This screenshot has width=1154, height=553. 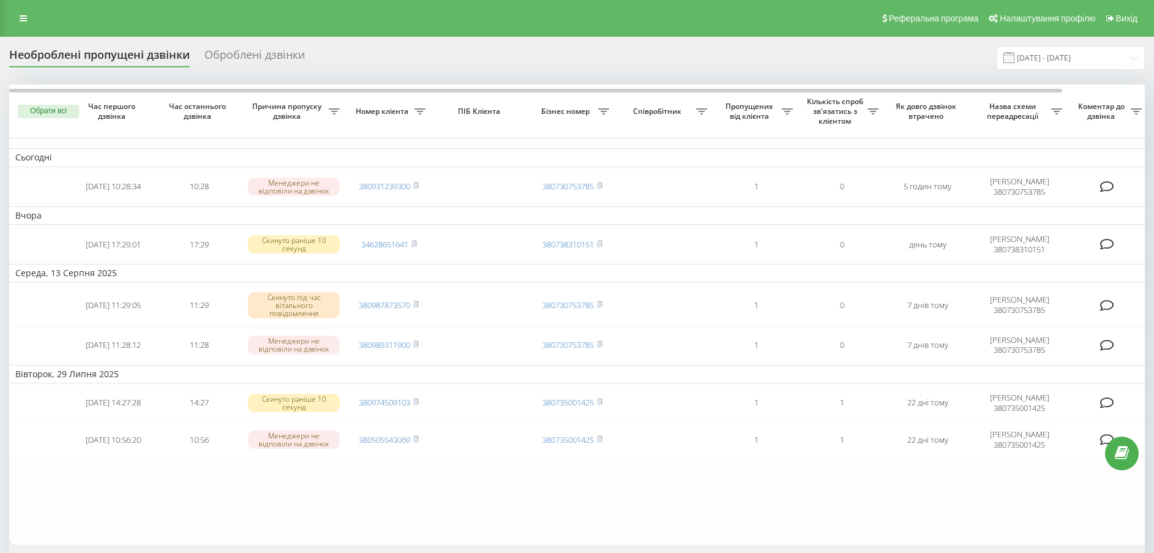 What do you see at coordinates (384, 186) in the screenshot?
I see `a: 380931239300` at bounding box center [384, 186].